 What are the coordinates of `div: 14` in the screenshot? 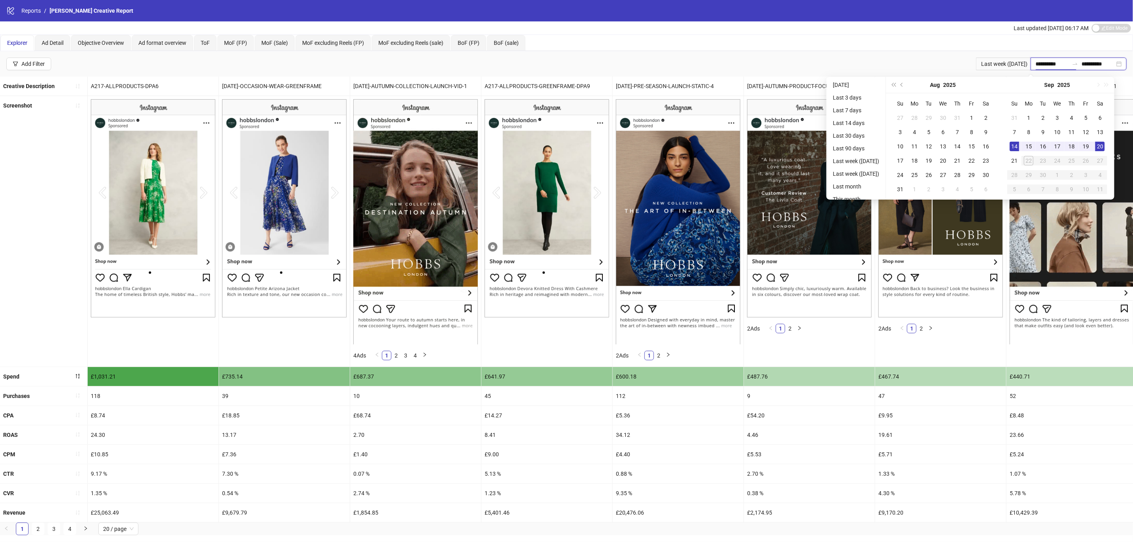 It's located at (1014, 146).